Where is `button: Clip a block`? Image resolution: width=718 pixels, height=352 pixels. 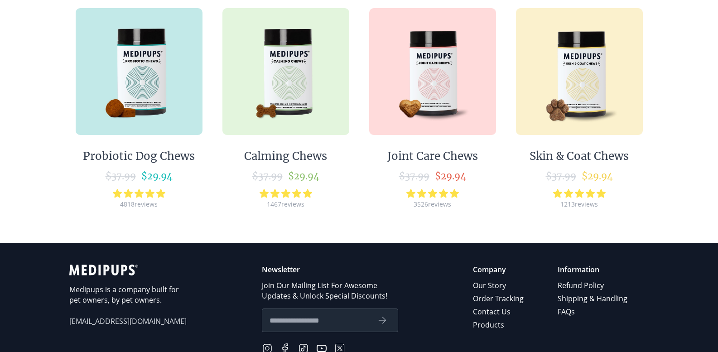 button: Clip a block is located at coordinates (96, 94).